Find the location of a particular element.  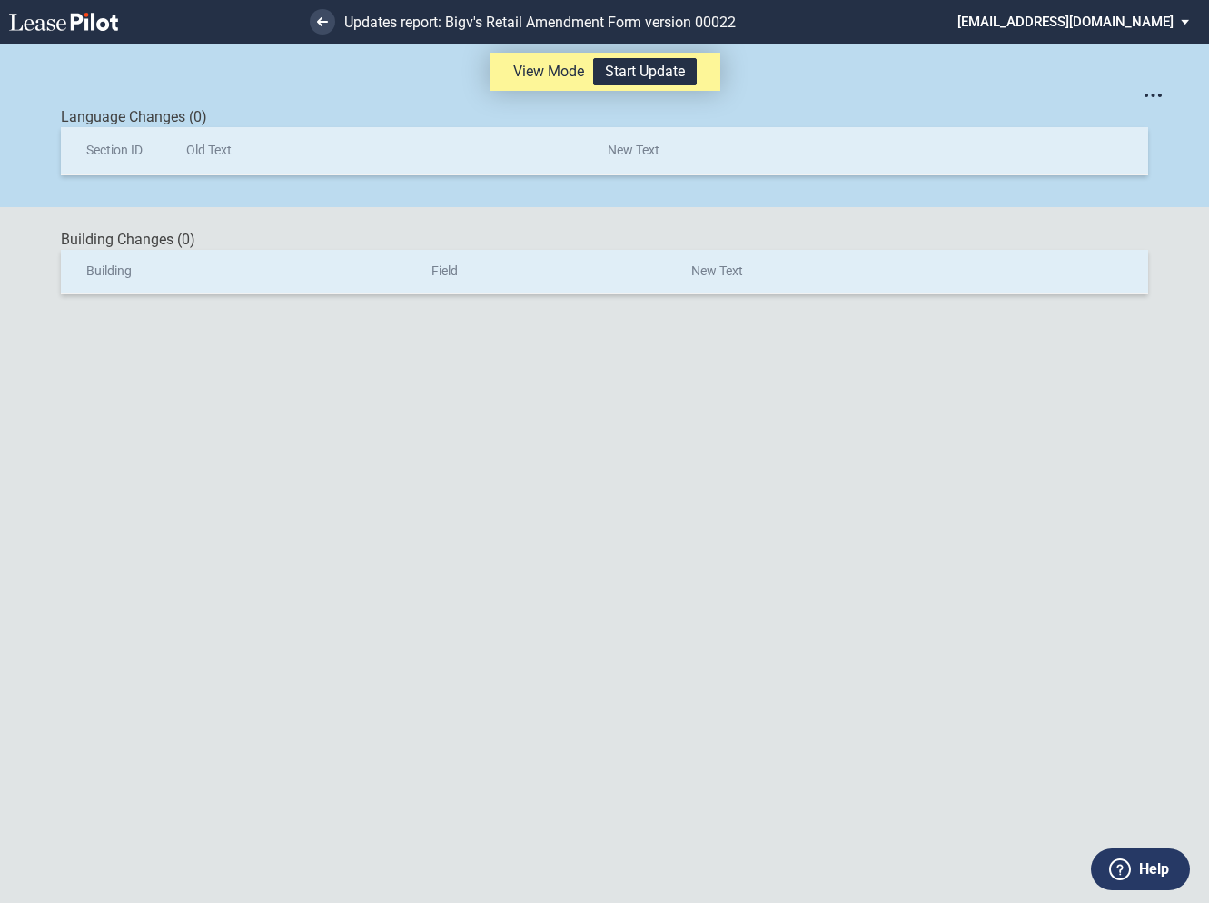

th: Field is located at coordinates (536, 272).